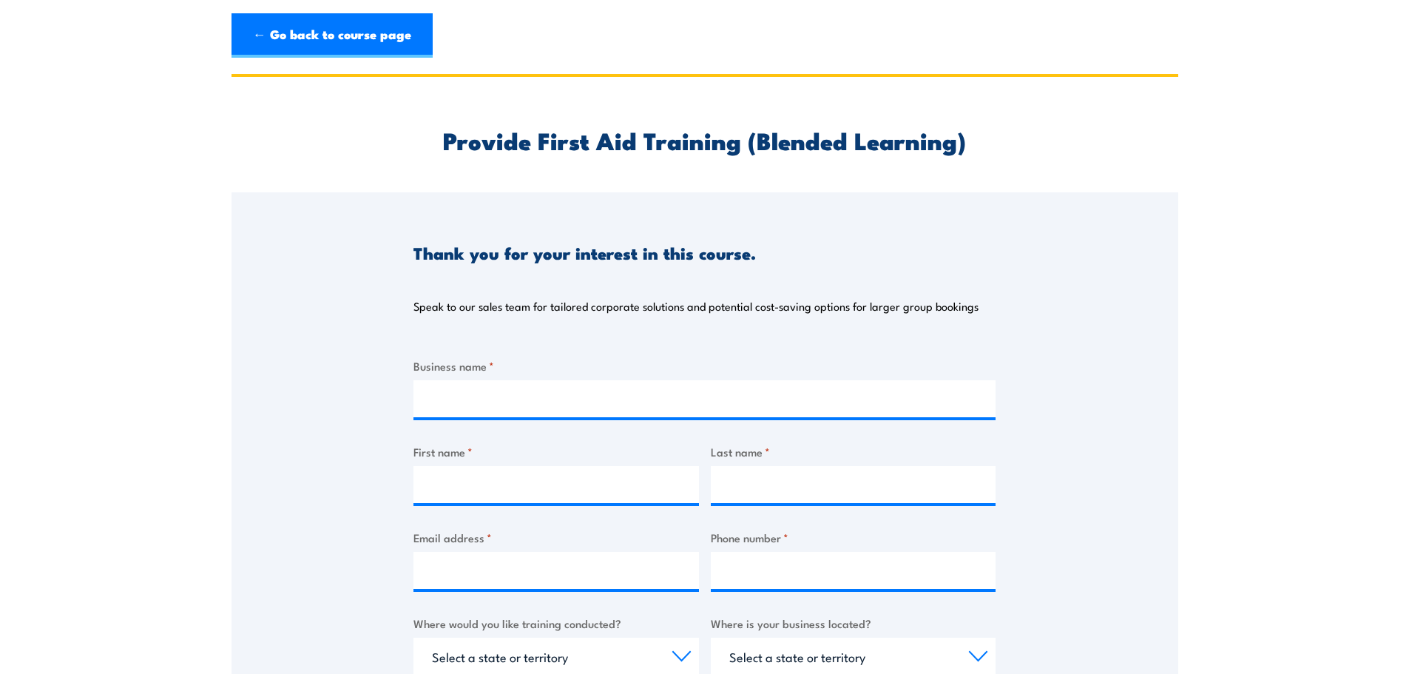 This screenshot has width=1409, height=674. I want to click on label: Phone number, so click(853, 537).